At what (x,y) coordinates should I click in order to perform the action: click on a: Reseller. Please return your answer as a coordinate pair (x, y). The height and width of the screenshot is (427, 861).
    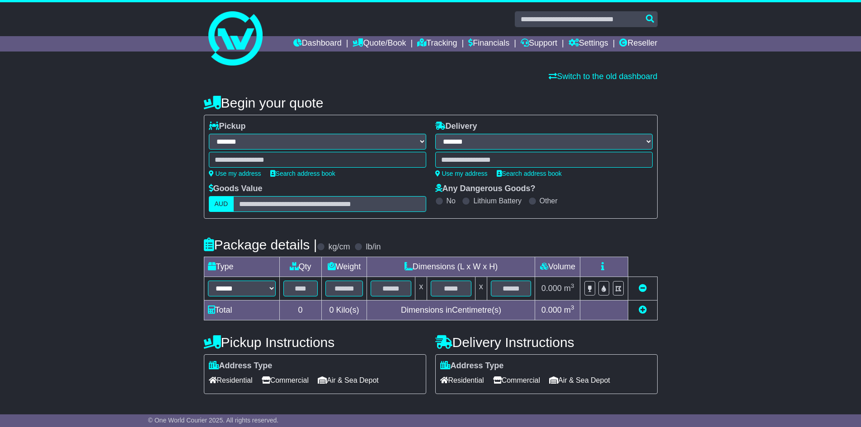
    Looking at the image, I should click on (638, 44).